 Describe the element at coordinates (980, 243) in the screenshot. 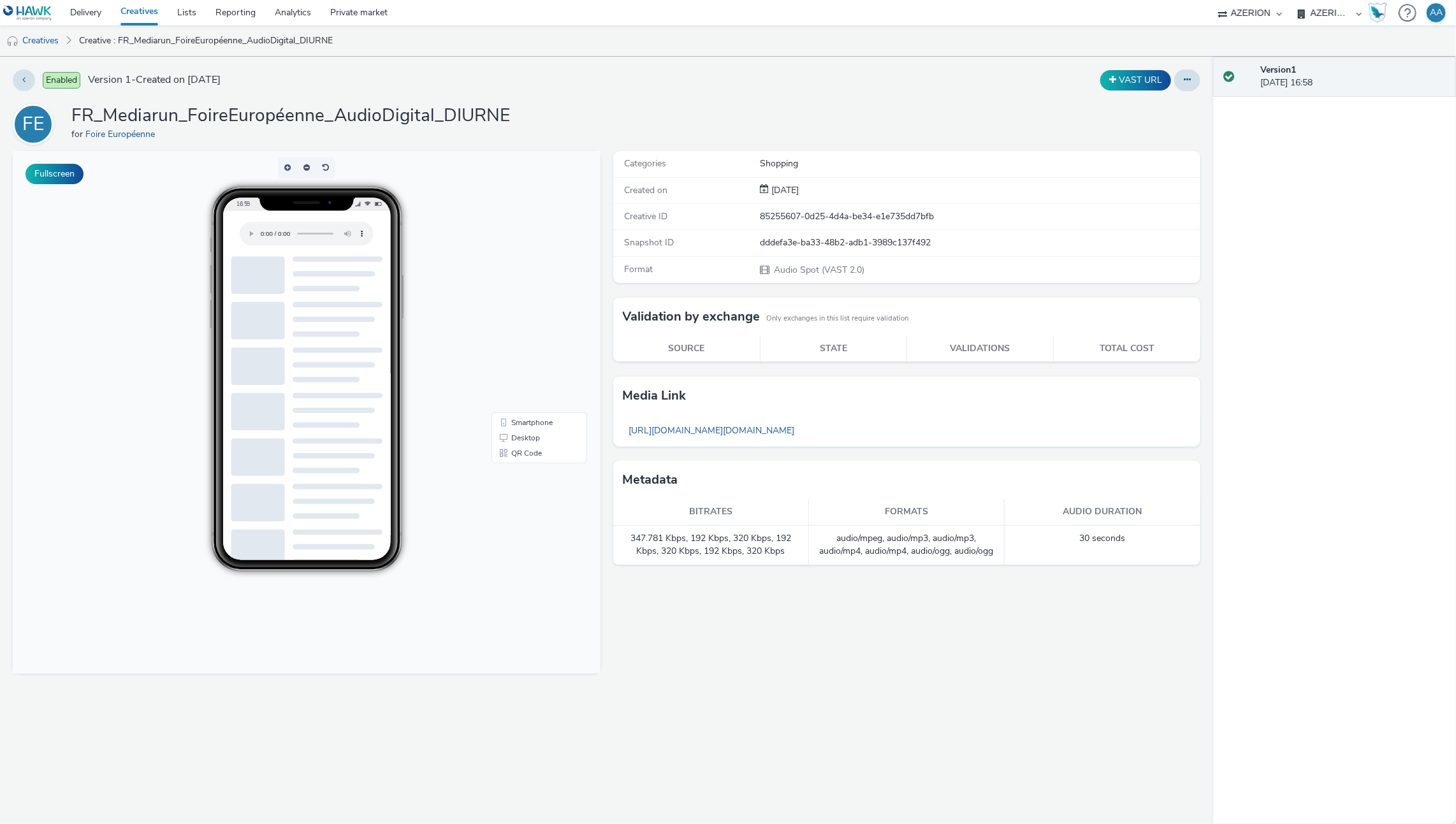

I see `div: dddefa3e-ba33-48b2-adb1-3989c137f492` at that location.